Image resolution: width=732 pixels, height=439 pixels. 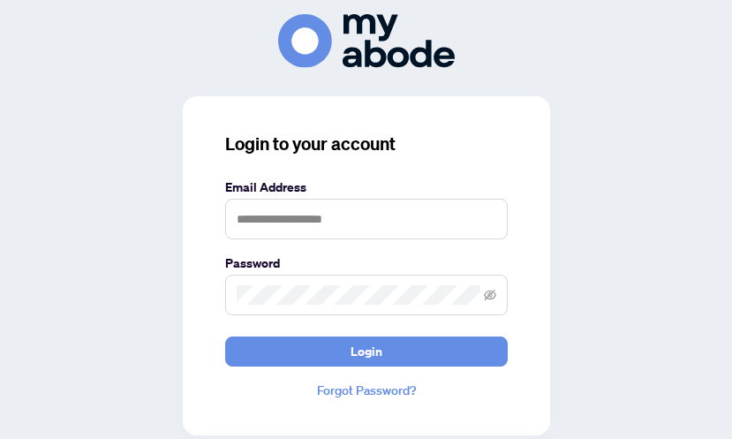 I want to click on img: ma-logo, so click(x=367, y=41).